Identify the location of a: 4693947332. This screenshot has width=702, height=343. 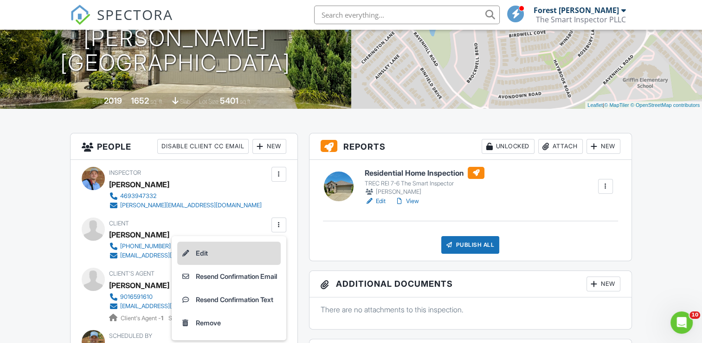
(185, 196).